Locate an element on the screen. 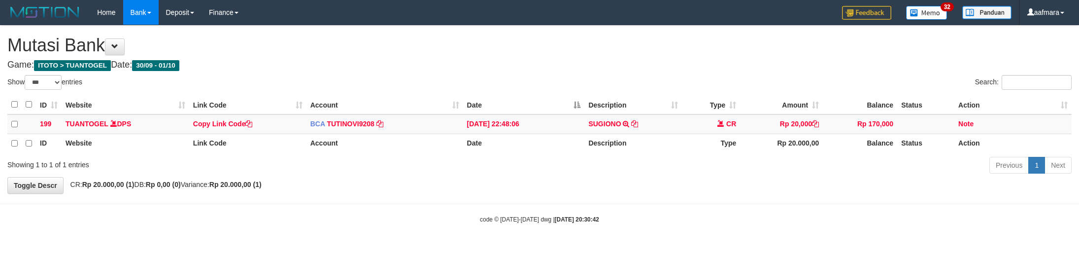 The height and width of the screenshot is (259, 1079). th: Action is located at coordinates (1013, 143).